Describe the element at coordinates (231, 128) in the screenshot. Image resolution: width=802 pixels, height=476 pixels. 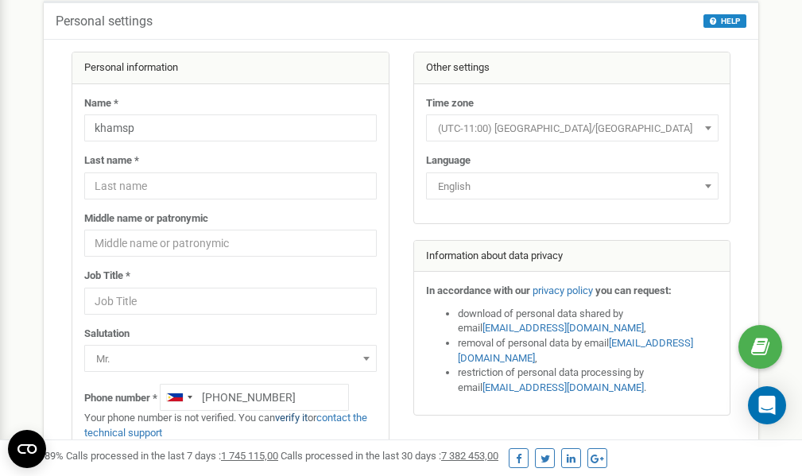
I see `input: Name` at that location.